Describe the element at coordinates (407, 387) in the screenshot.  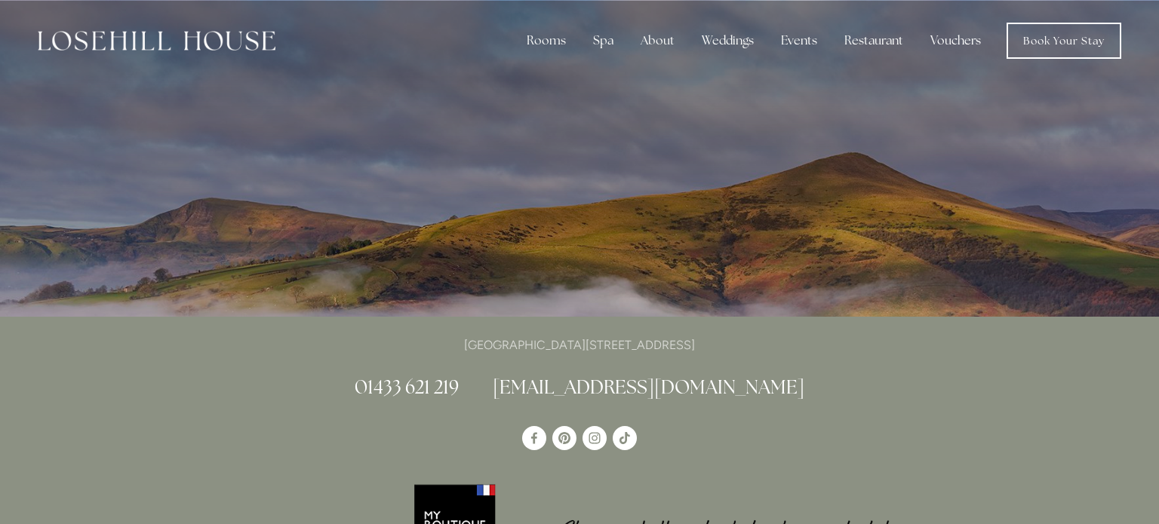
I see `a: 01433 621 219` at that location.